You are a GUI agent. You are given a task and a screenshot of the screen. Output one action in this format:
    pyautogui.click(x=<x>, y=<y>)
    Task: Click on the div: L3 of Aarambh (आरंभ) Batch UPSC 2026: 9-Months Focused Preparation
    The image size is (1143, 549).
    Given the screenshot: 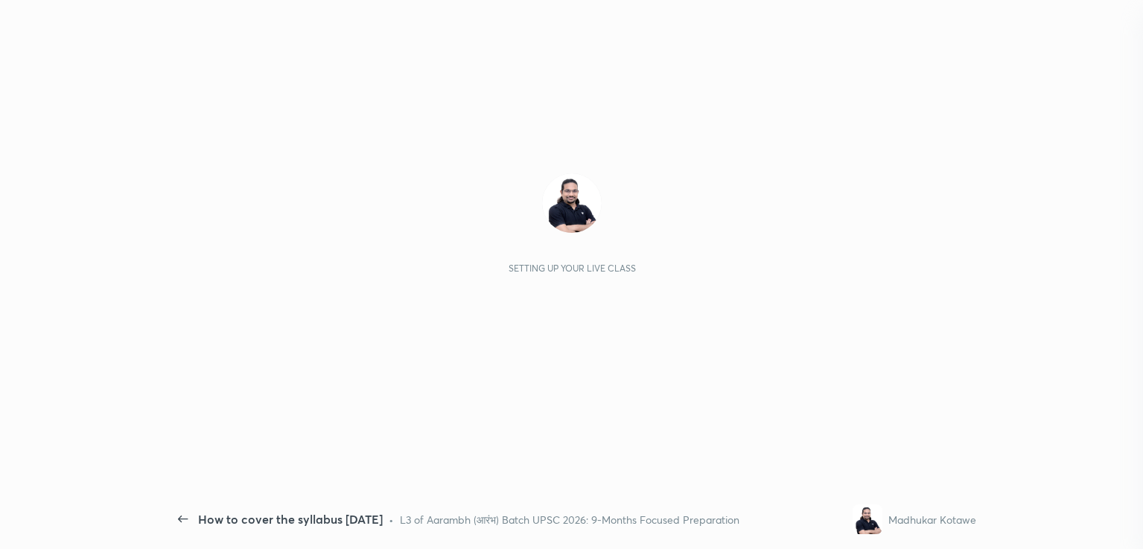 What is the action you would take?
    pyautogui.click(x=569, y=520)
    